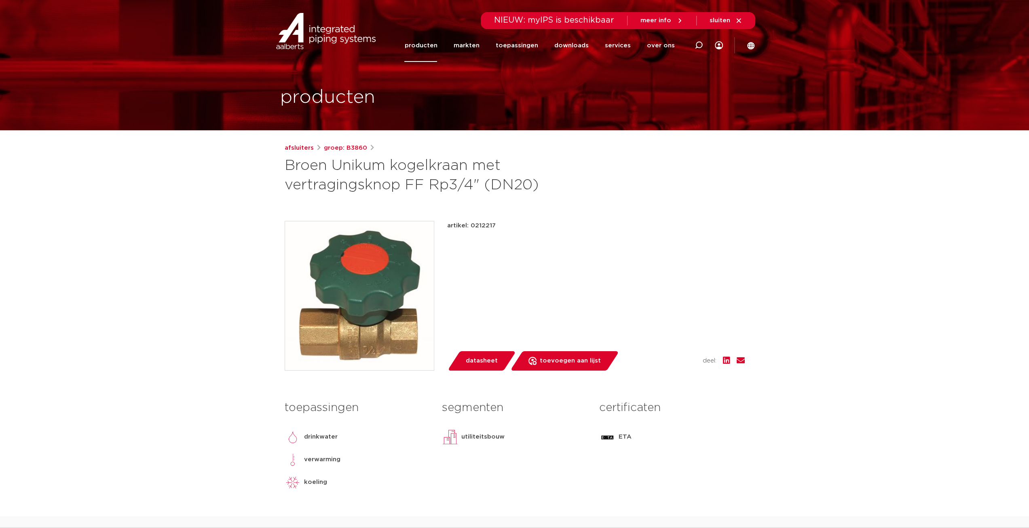  Describe the element at coordinates (421, 45) in the screenshot. I see `a: producten` at that location.